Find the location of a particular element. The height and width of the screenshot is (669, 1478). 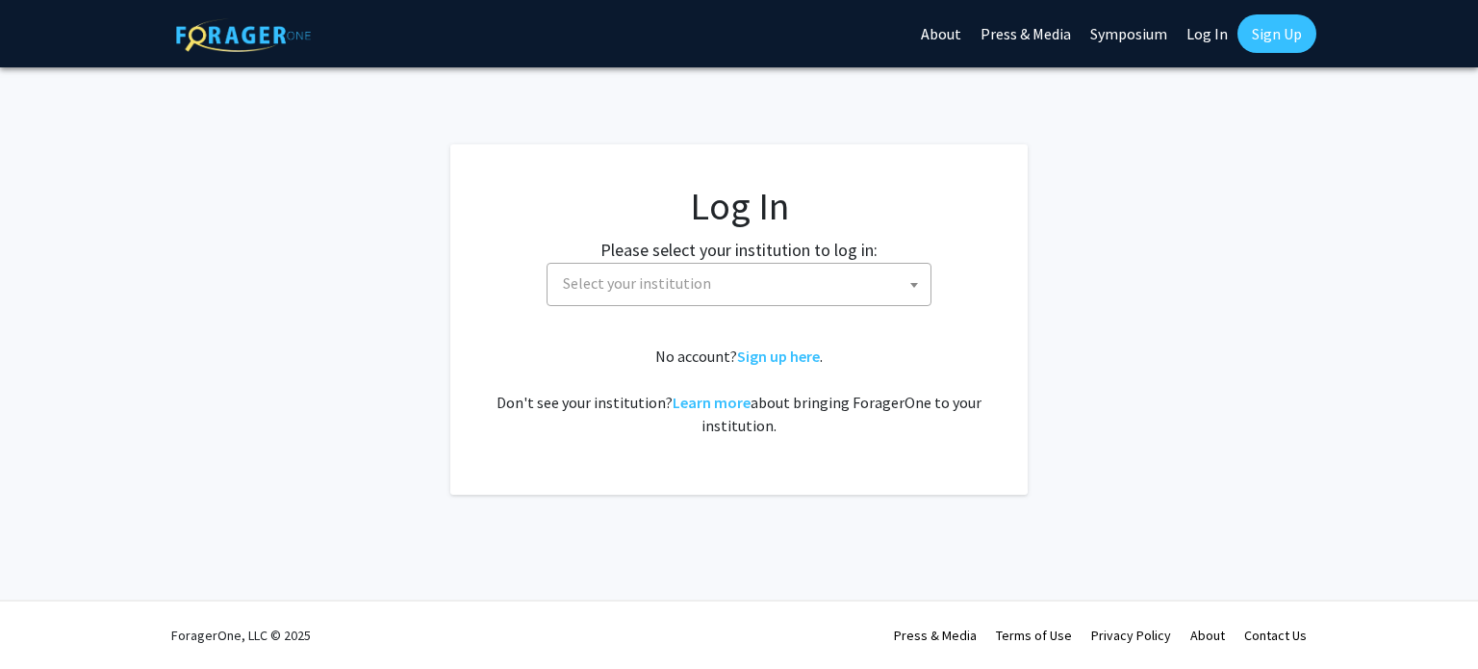

a: Sign up here is located at coordinates (779, 356).